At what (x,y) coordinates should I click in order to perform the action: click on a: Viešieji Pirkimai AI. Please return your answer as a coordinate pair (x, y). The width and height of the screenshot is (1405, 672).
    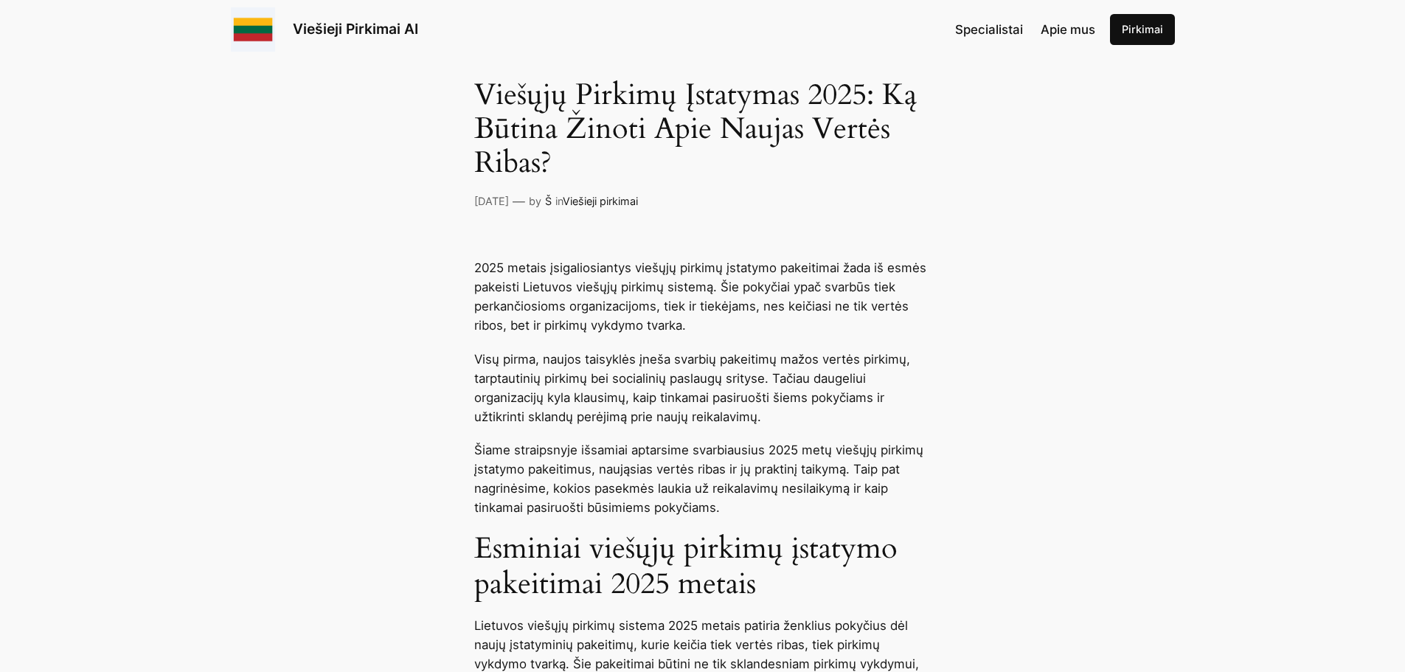
    Looking at the image, I should click on (356, 29).